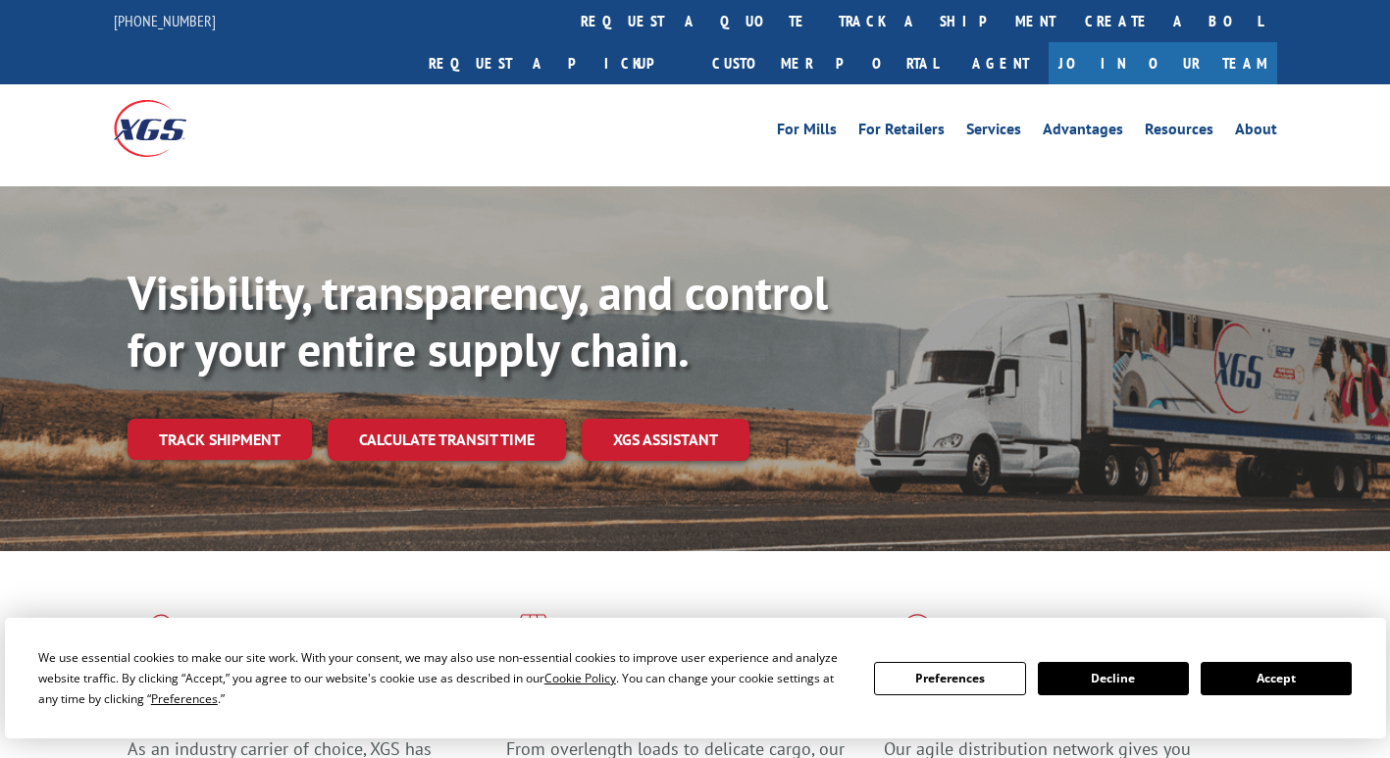 The image size is (1390, 758). What do you see at coordinates (184, 698) in the screenshot?
I see `span: Preferences` at bounding box center [184, 698].